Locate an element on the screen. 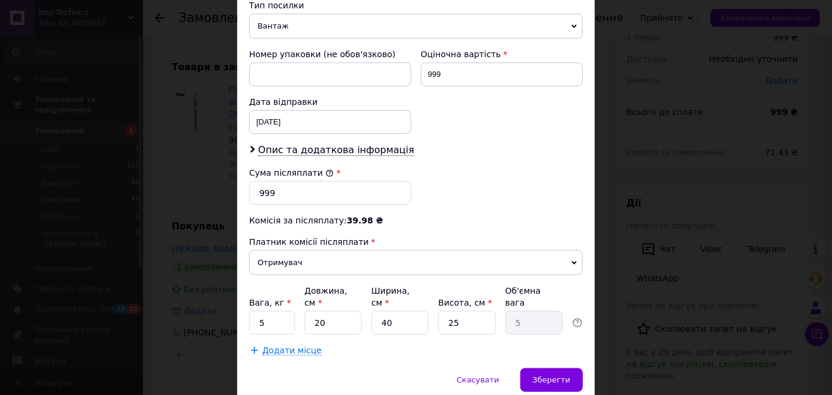 This screenshot has height=395, width=832. label: Ширина, см is located at coordinates (391, 297).